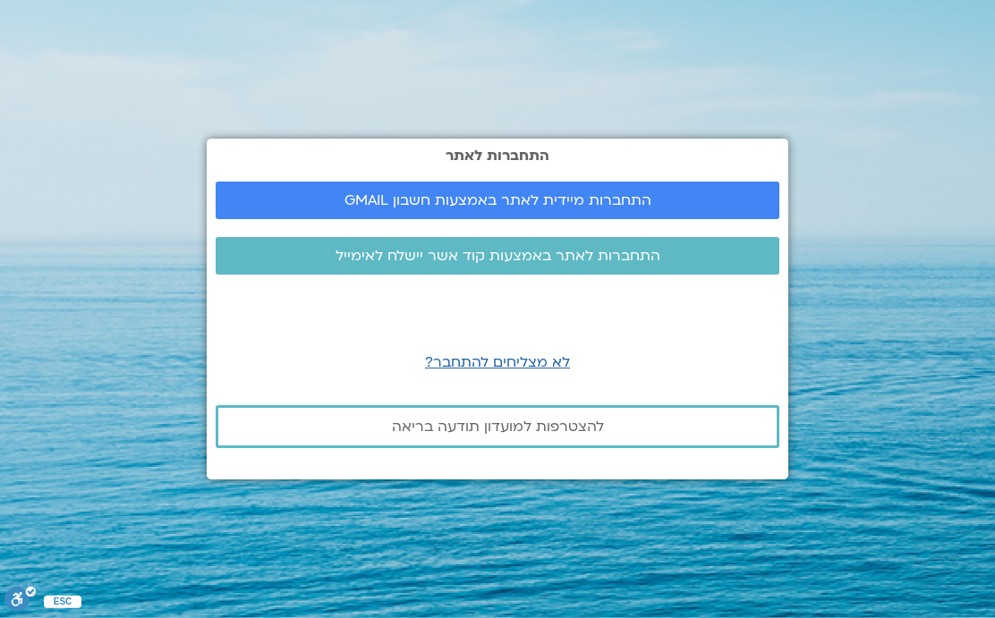 This screenshot has width=995, height=618. What do you see at coordinates (497, 362) in the screenshot?
I see `a: לא מצליחים להתחבר?` at bounding box center [497, 362].